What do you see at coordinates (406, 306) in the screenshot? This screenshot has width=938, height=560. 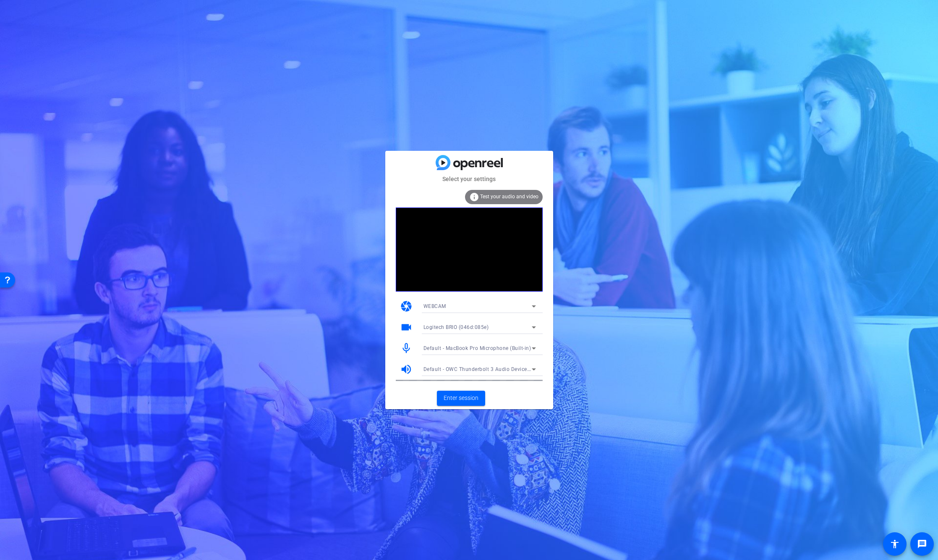 I see `mat-icon: camera` at bounding box center [406, 306].